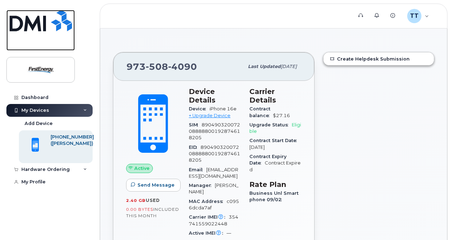  I want to click on span: Upgrade Status, so click(270, 125).